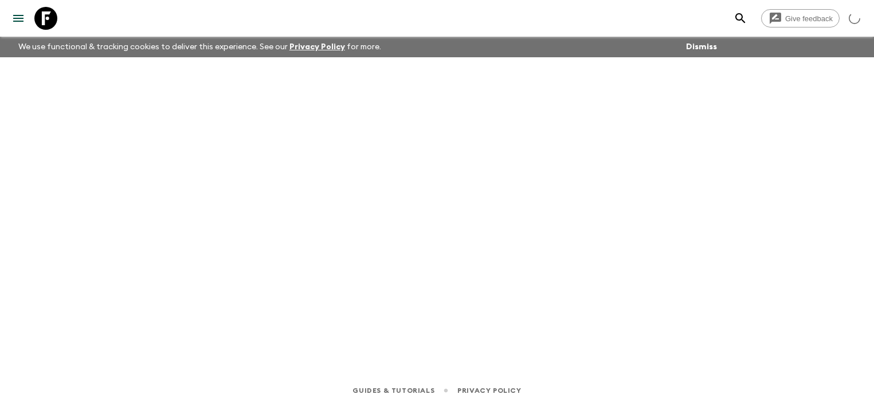 This screenshot has width=874, height=406. What do you see at coordinates (199, 47) in the screenshot?
I see `p: We use functional & tracking cookies to deliver this experience. See our for more.` at bounding box center [199, 47].